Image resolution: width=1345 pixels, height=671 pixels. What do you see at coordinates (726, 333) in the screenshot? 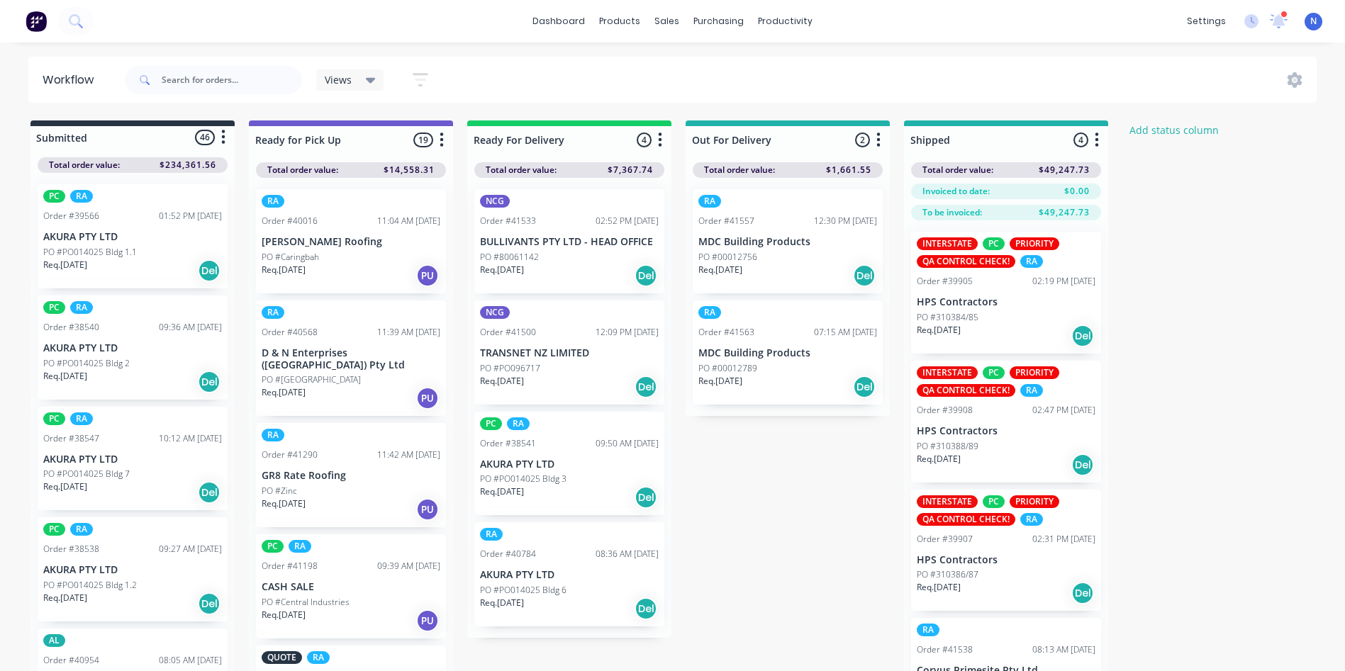
I see `div: Order #41563` at bounding box center [726, 333].